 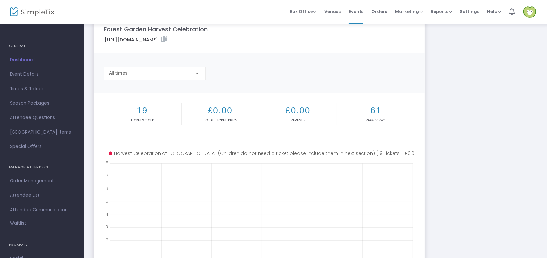 What do you see at coordinates (118, 73) in the screenshot?
I see `span: All times` at bounding box center [118, 73].